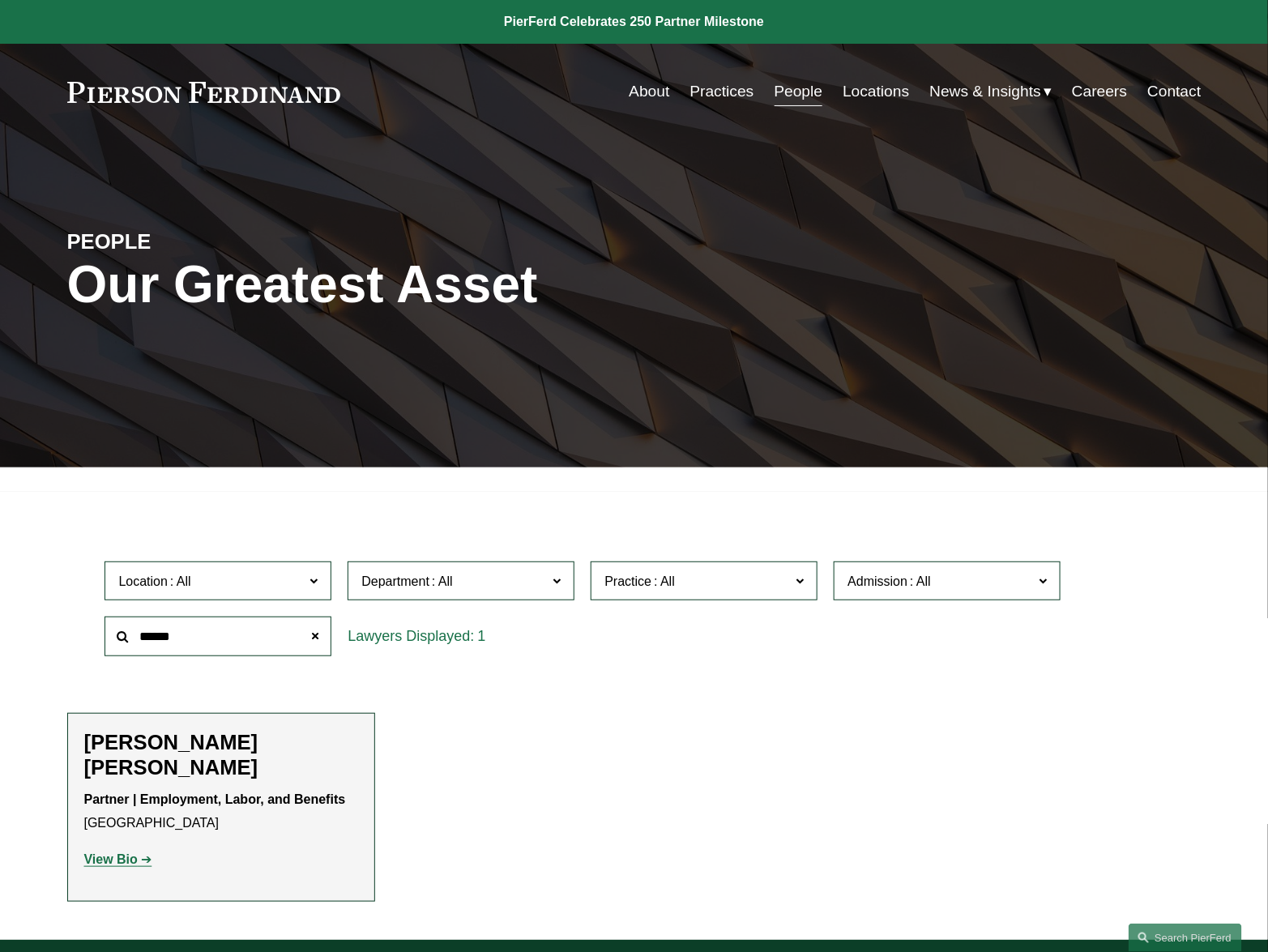 This screenshot has height=952, width=1268. I want to click on strong: Partner | Employment, Labor, and Benefits, so click(215, 799).